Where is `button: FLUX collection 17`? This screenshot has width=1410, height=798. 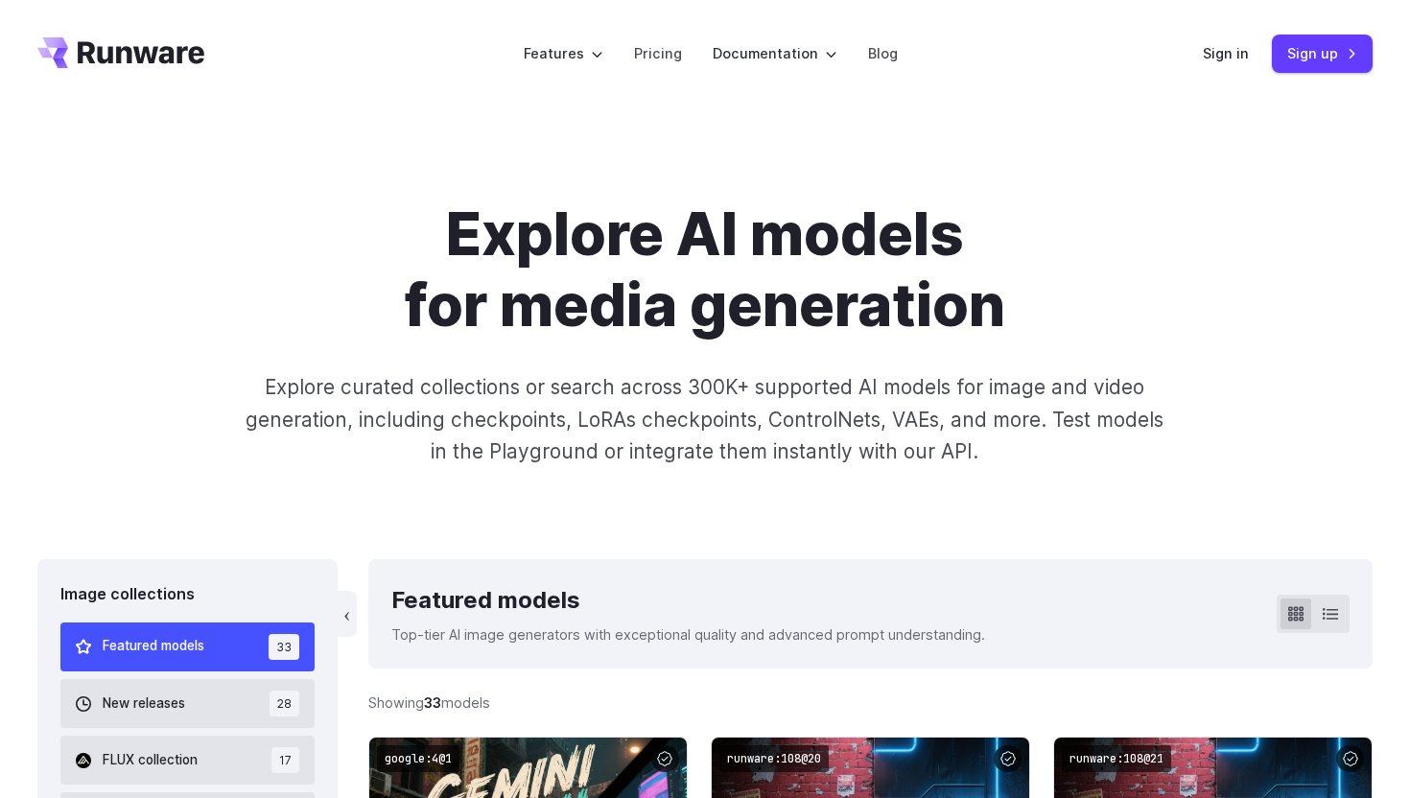 button: FLUX collection 17 is located at coordinates (187, 760).